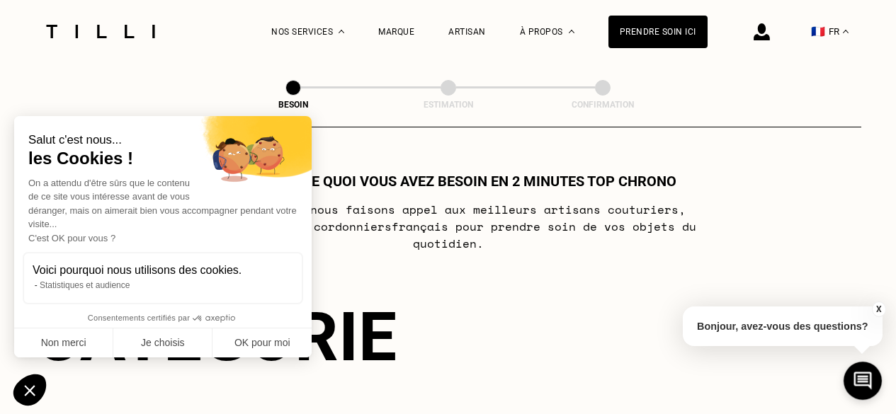 This screenshot has width=896, height=414. Describe the element at coordinates (448, 105) in the screenshot. I see `div: Estimation` at that location.